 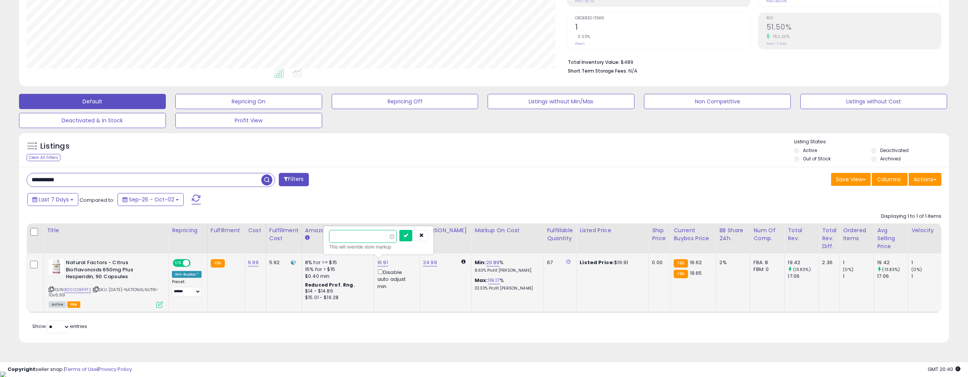 What do you see at coordinates (560, 235) in the screenshot?
I see `div: Fulfillable Quantity` at bounding box center [560, 235].